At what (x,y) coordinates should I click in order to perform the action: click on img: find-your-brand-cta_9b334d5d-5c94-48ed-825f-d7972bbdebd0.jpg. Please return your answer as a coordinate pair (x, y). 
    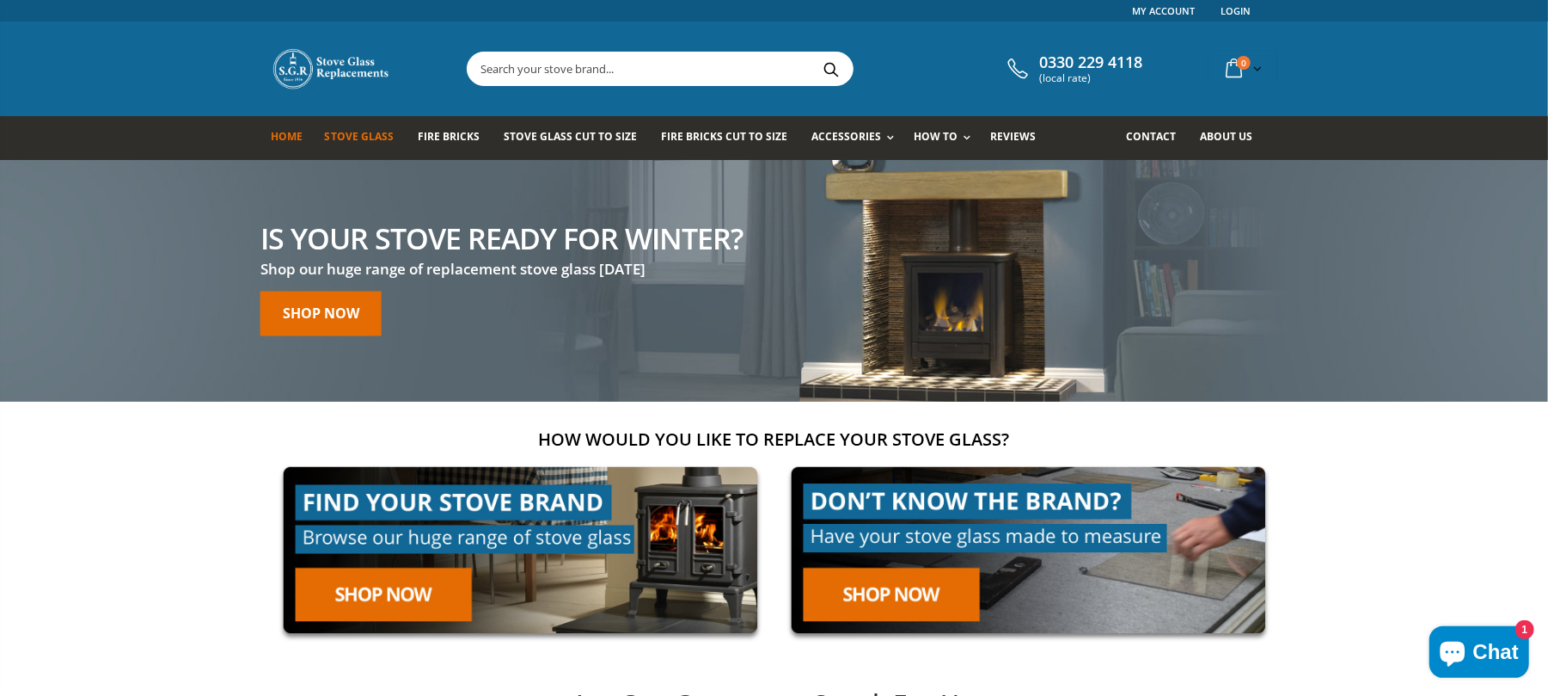
    Looking at the image, I should click on (520, 549).